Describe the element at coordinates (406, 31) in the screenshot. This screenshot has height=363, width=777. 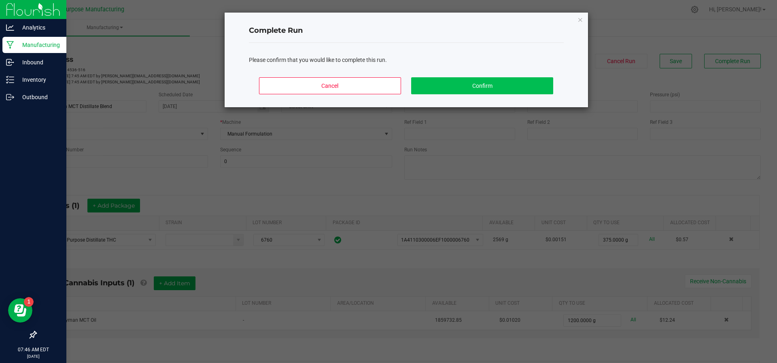
I see `h4: Complete Run` at that location.